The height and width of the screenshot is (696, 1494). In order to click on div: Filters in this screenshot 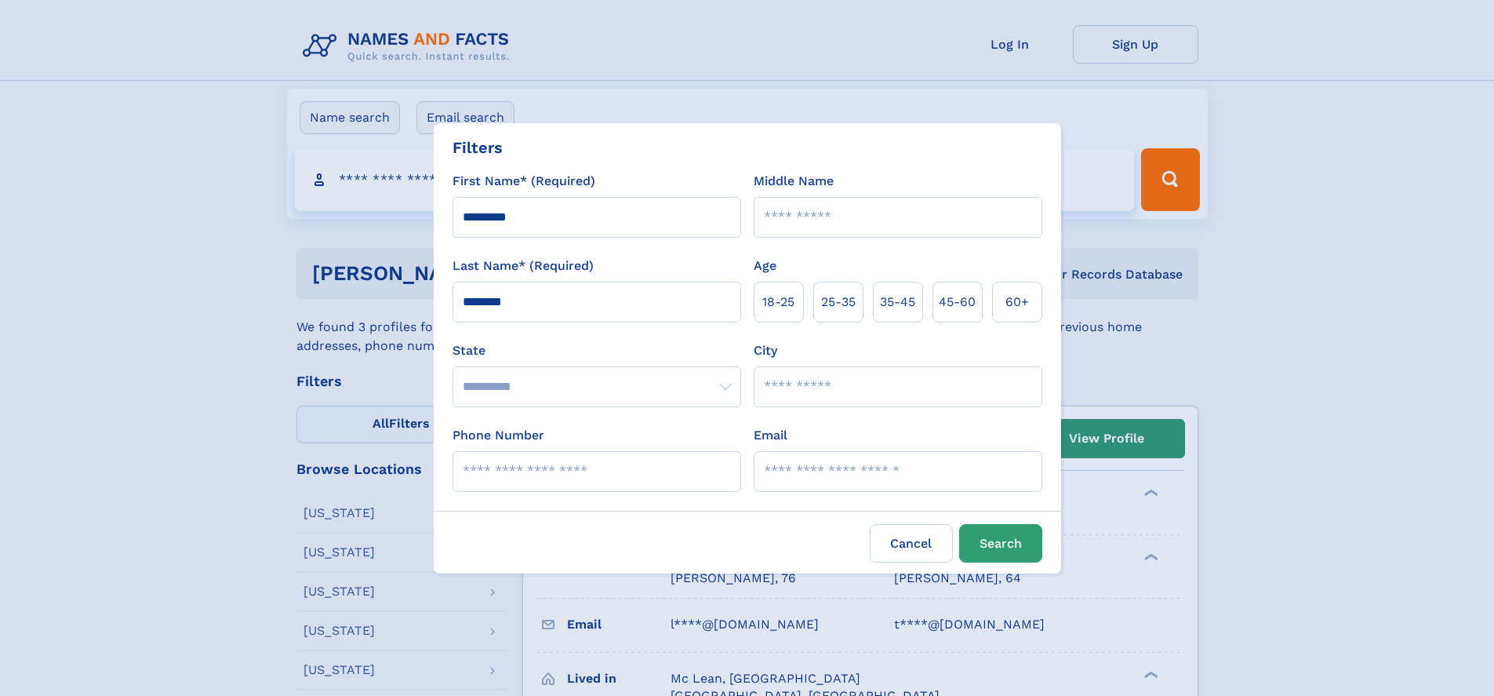, I will do `click(478, 147)`.